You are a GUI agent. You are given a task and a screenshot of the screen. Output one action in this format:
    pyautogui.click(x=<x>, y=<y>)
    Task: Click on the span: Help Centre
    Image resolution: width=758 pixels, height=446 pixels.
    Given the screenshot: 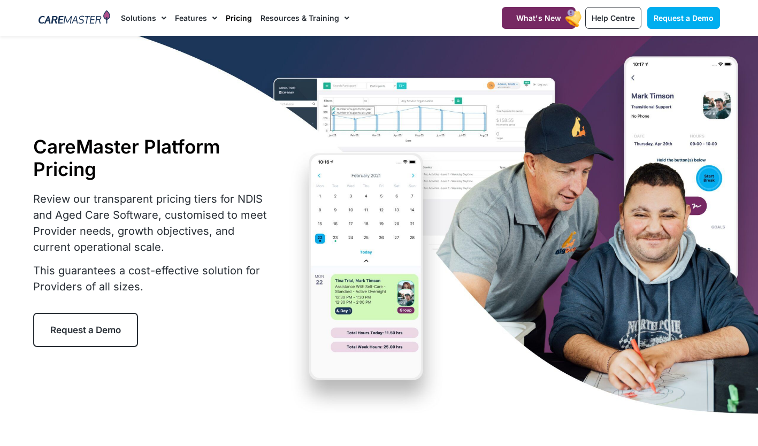 What is the action you would take?
    pyautogui.click(x=613, y=18)
    